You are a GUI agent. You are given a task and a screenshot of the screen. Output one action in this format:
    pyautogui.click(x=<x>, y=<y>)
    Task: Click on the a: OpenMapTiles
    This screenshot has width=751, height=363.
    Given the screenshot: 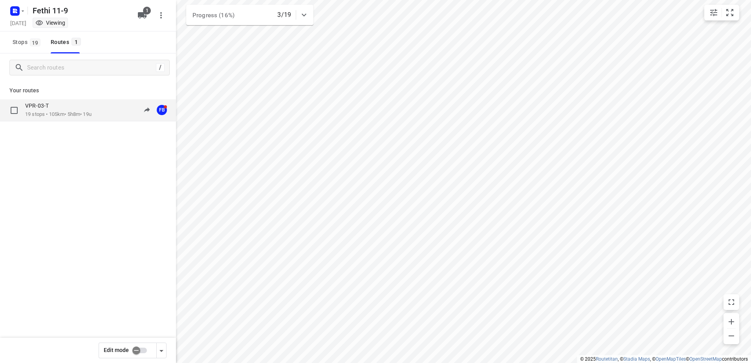 What is the action you would take?
    pyautogui.click(x=670, y=359)
    